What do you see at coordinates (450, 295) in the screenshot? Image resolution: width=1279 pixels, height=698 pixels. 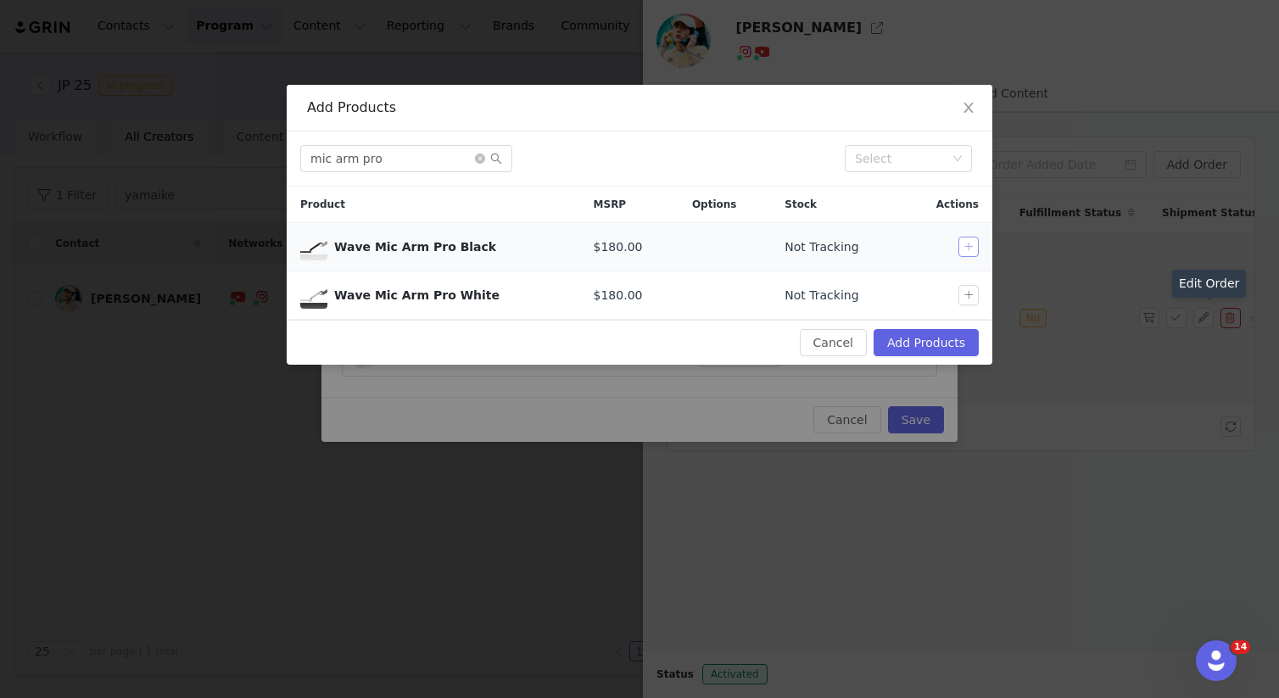 I see `div: Wave Mic Arm Pro White` at bounding box center [450, 295].